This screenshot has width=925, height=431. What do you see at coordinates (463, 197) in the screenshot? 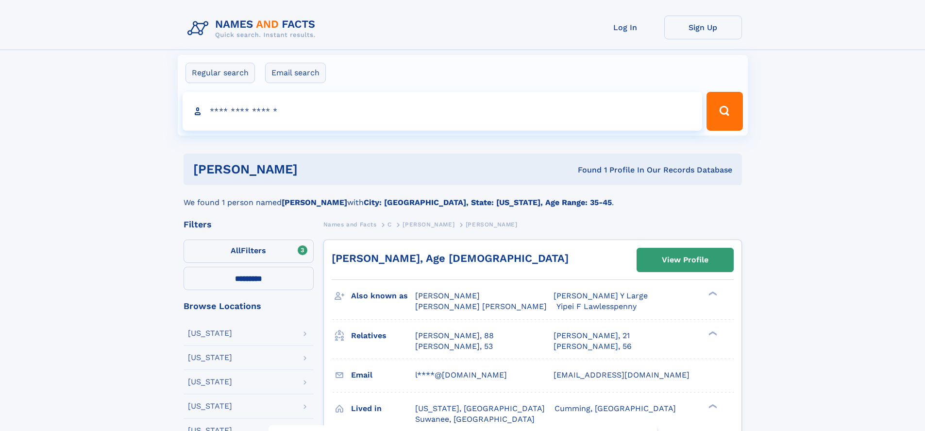
I see `div: We found 1 person named with .` at bounding box center [463, 197].